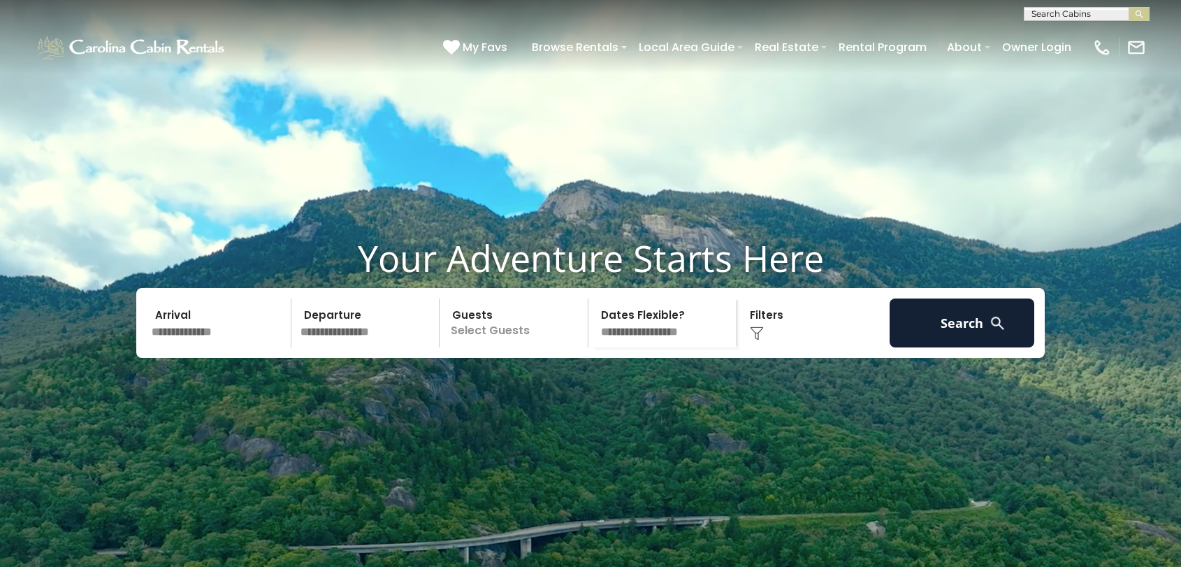 This screenshot has height=567, width=1181. Describe the element at coordinates (757, 333) in the screenshot. I see `img: filter--v1.png` at that location.